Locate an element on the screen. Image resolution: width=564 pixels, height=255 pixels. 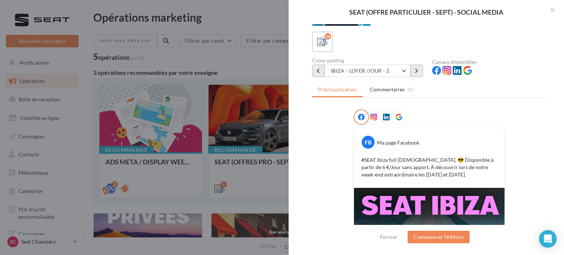
button: Commencer l'édition is located at coordinates (438, 237).